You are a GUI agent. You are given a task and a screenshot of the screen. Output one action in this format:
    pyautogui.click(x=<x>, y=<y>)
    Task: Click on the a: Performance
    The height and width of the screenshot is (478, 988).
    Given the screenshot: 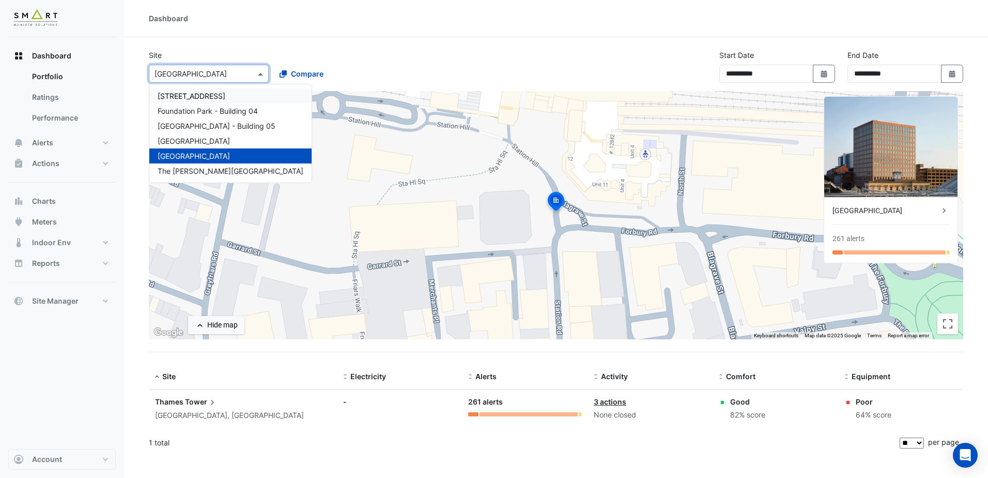 What is the action you would take?
    pyautogui.click(x=70, y=118)
    